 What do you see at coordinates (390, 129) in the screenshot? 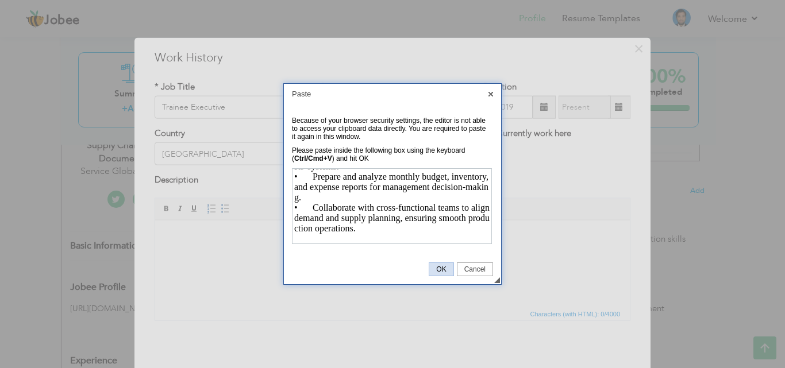
I see `div: Because of your browser security settings, the editor is not able to access your clipboard data d...` at bounding box center [390, 129].